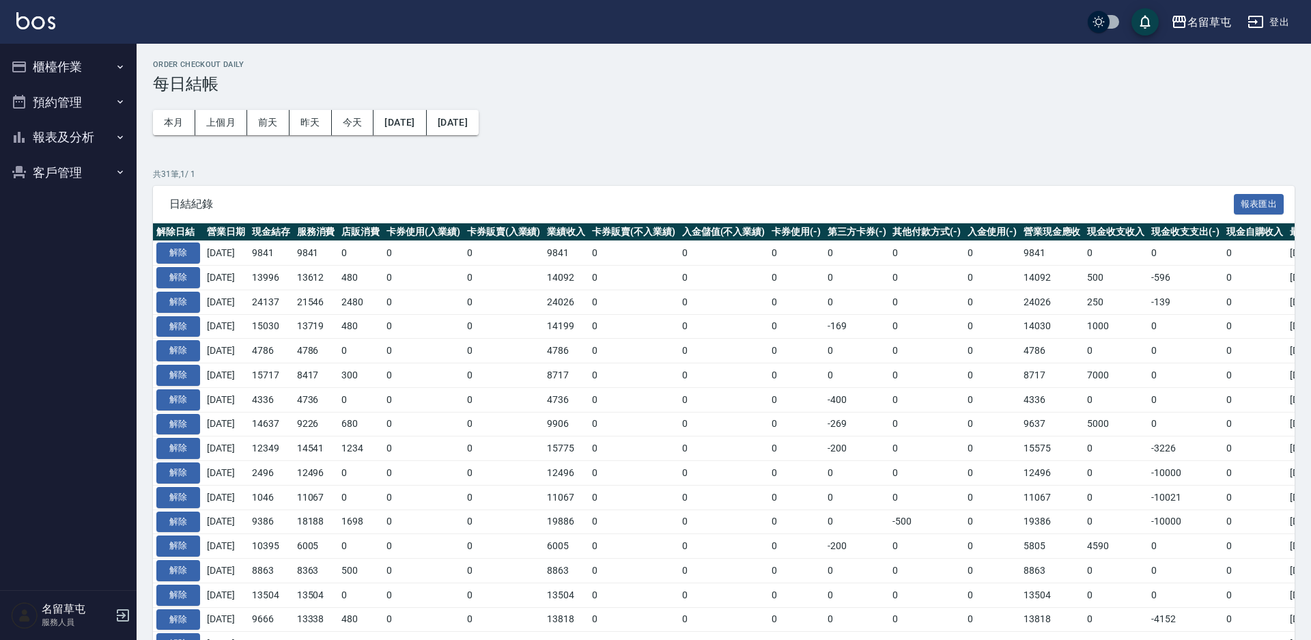 Image resolution: width=1311 pixels, height=640 pixels. What do you see at coordinates (1052, 399) in the screenshot?
I see `td: 4336` at bounding box center [1052, 399].